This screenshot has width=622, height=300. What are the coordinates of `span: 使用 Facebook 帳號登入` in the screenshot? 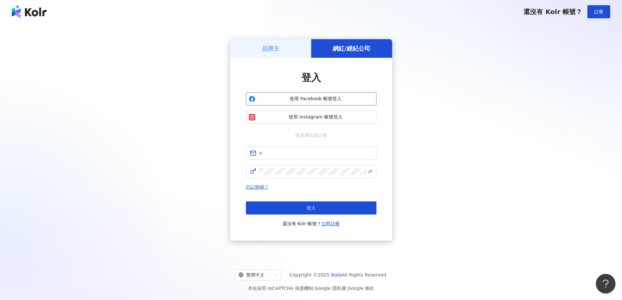 It's located at (316, 99).